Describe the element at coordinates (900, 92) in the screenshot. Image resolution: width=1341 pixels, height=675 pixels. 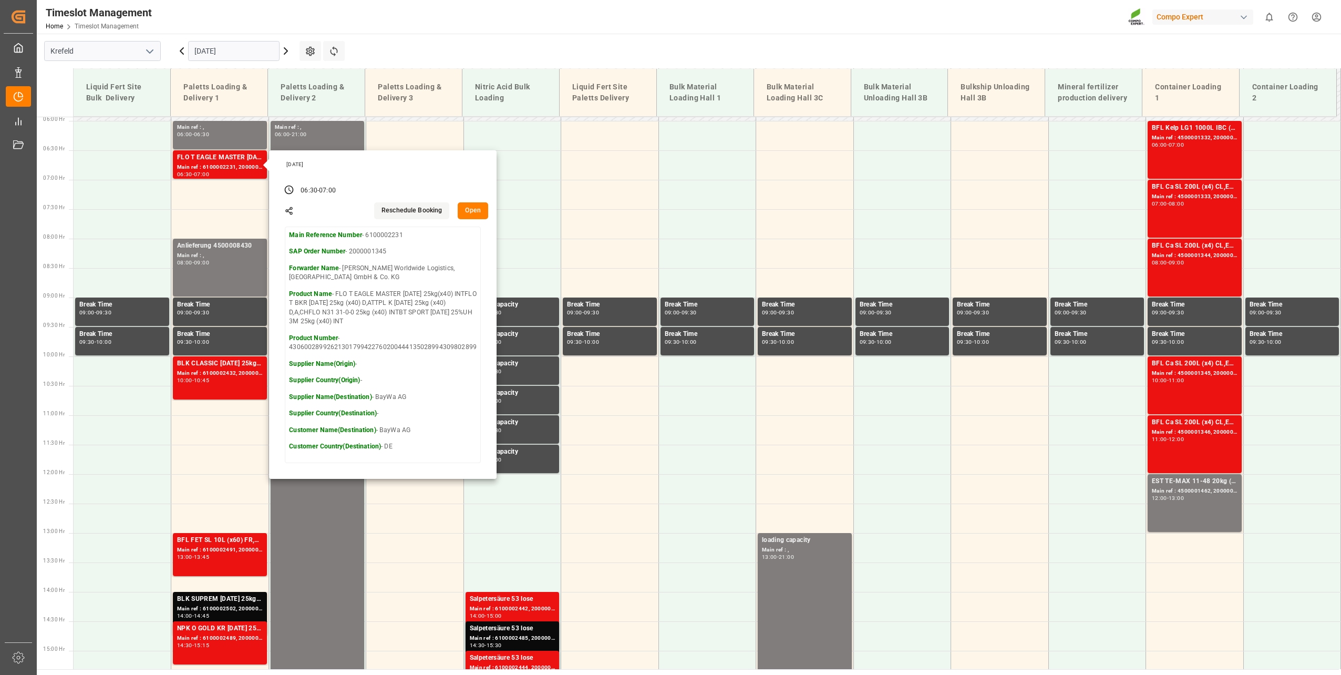
I see `div: Bulk Material Unloading Hall 3B` at that location.